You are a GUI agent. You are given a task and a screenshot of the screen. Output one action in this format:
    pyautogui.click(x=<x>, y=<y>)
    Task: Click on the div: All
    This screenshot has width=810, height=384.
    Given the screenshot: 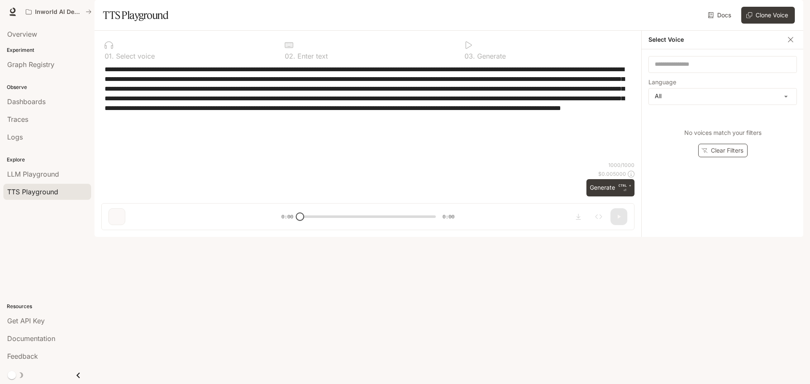 What is the action you would take?
    pyautogui.click(x=723, y=97)
    